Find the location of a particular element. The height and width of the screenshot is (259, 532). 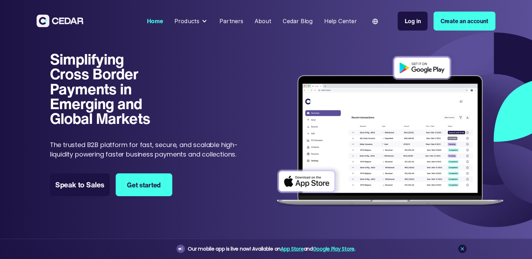

a: Create an account is located at coordinates (464, 21).